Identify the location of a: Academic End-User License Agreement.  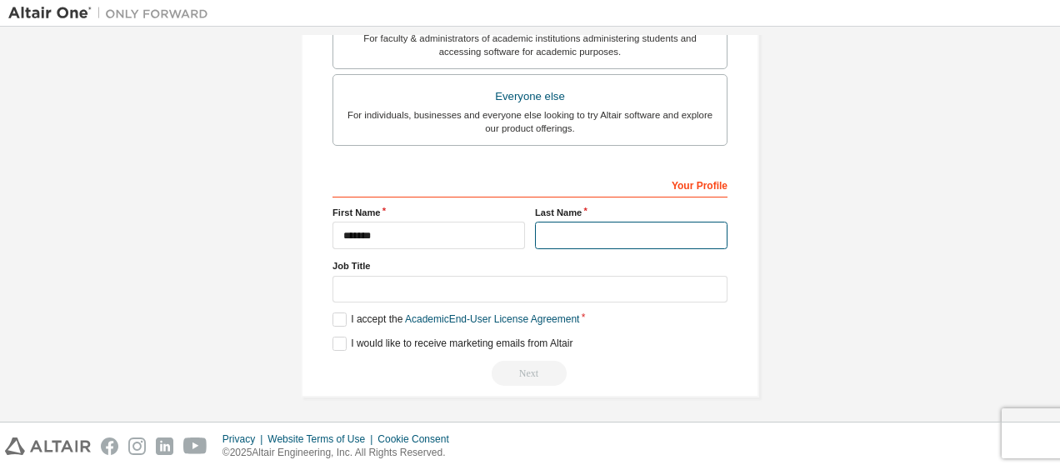
(492, 319).